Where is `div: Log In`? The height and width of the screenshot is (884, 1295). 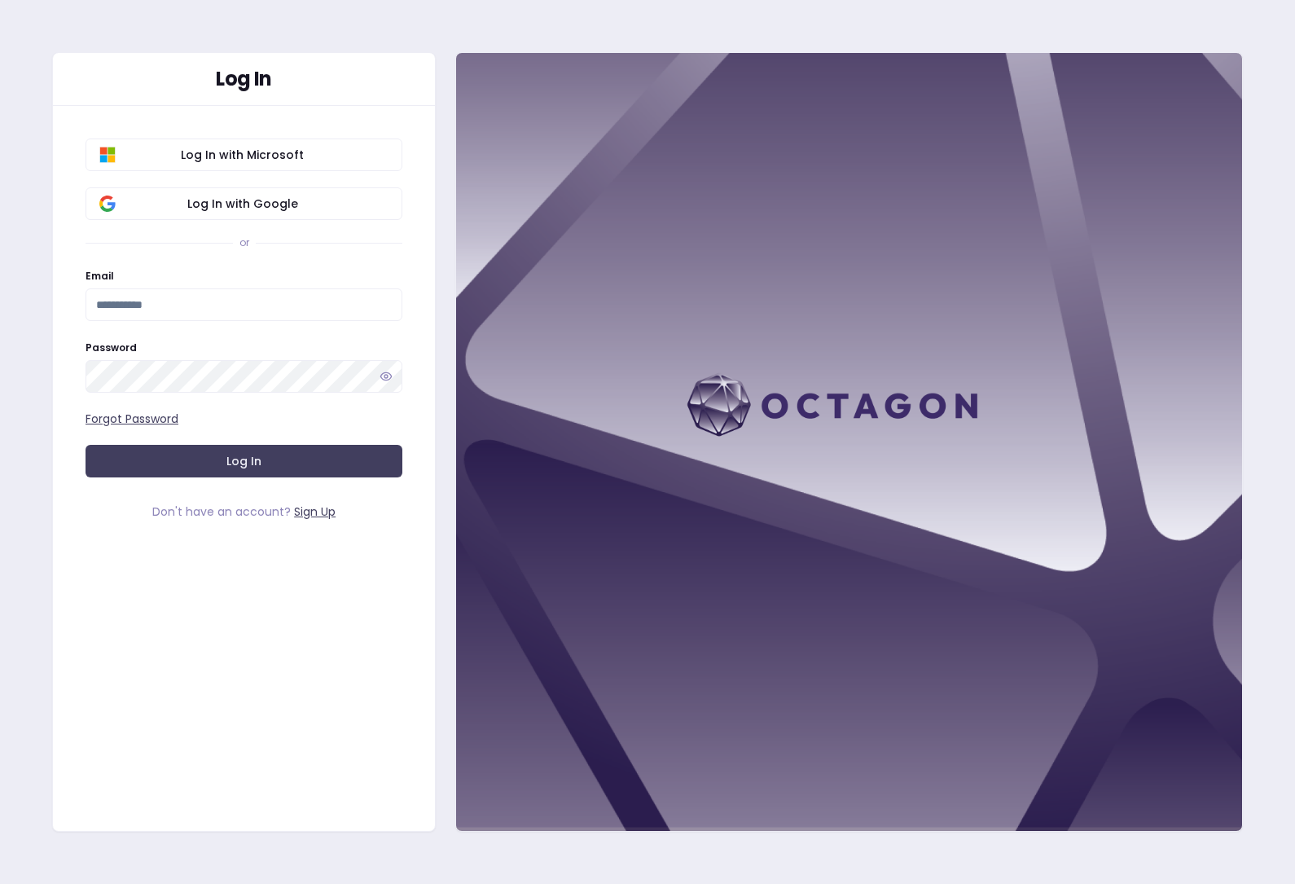
div: Log In is located at coordinates (244, 79).